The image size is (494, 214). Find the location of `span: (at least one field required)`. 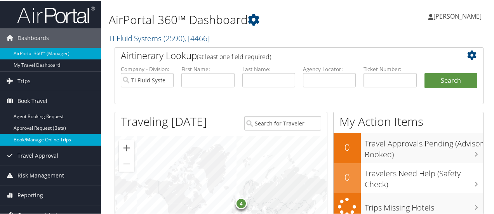

span: (at least one field required) is located at coordinates (234, 56).